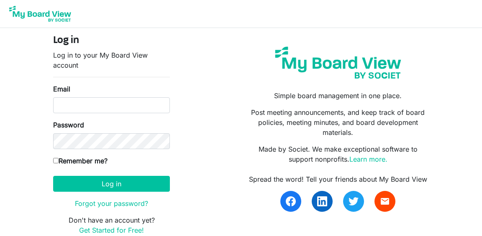 Image resolution: width=482 pixels, height=236 pixels. What do you see at coordinates (40, 14) in the screenshot?
I see `img: My Board View Logo` at bounding box center [40, 14].